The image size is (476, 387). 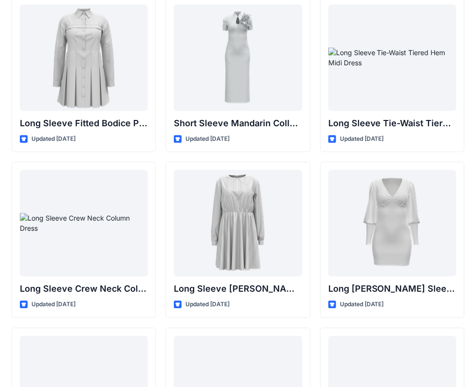 What do you see at coordinates (392, 123) in the screenshot?
I see `p: Long Sleeve Tie-Waist Tiered Hem Midi Dress` at bounding box center [392, 123].